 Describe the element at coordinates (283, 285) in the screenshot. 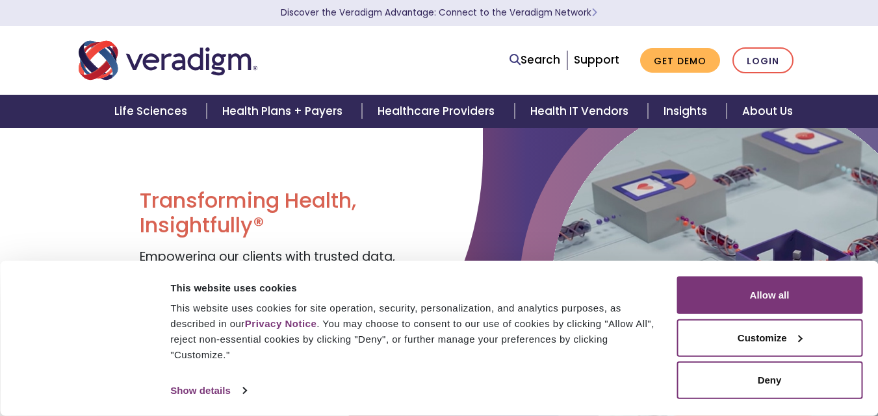

I see `span: Empowering our clients with trusted data, insights, and solutions to help reduce costs and improv...` at that location.